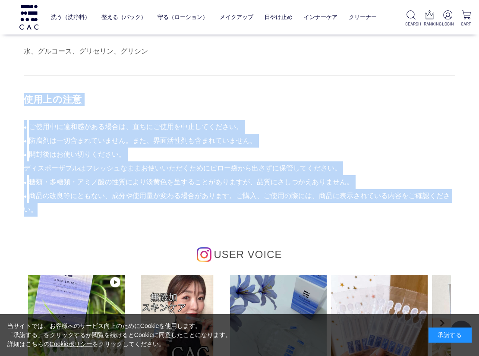 This screenshot has width=479, height=356. What do you see at coordinates (450, 335) in the screenshot?
I see `div: 承諾する` at bounding box center [450, 335].